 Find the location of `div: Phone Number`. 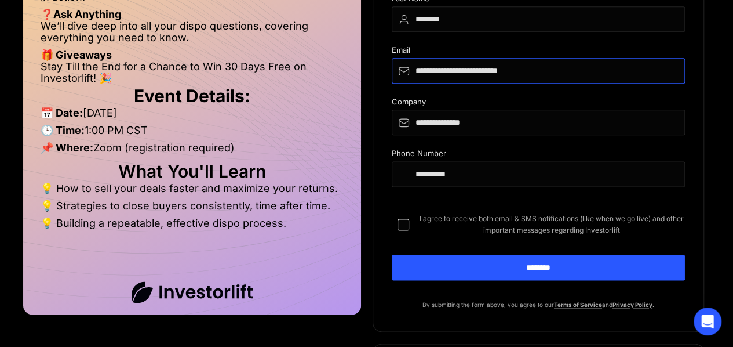

div: Phone Number is located at coordinates (538, 155).